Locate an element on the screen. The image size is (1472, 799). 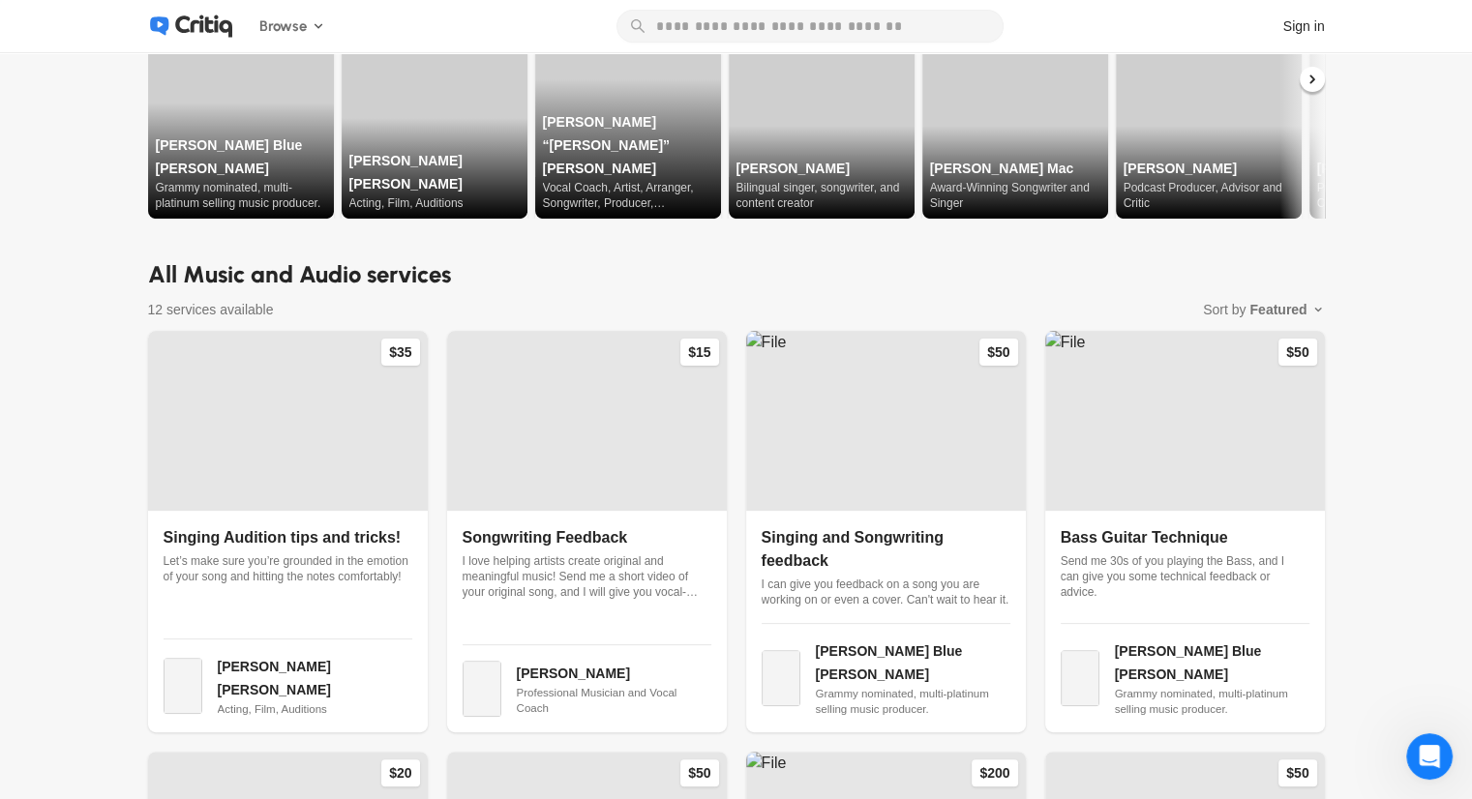
div: Sign in is located at coordinates (1303, 26).